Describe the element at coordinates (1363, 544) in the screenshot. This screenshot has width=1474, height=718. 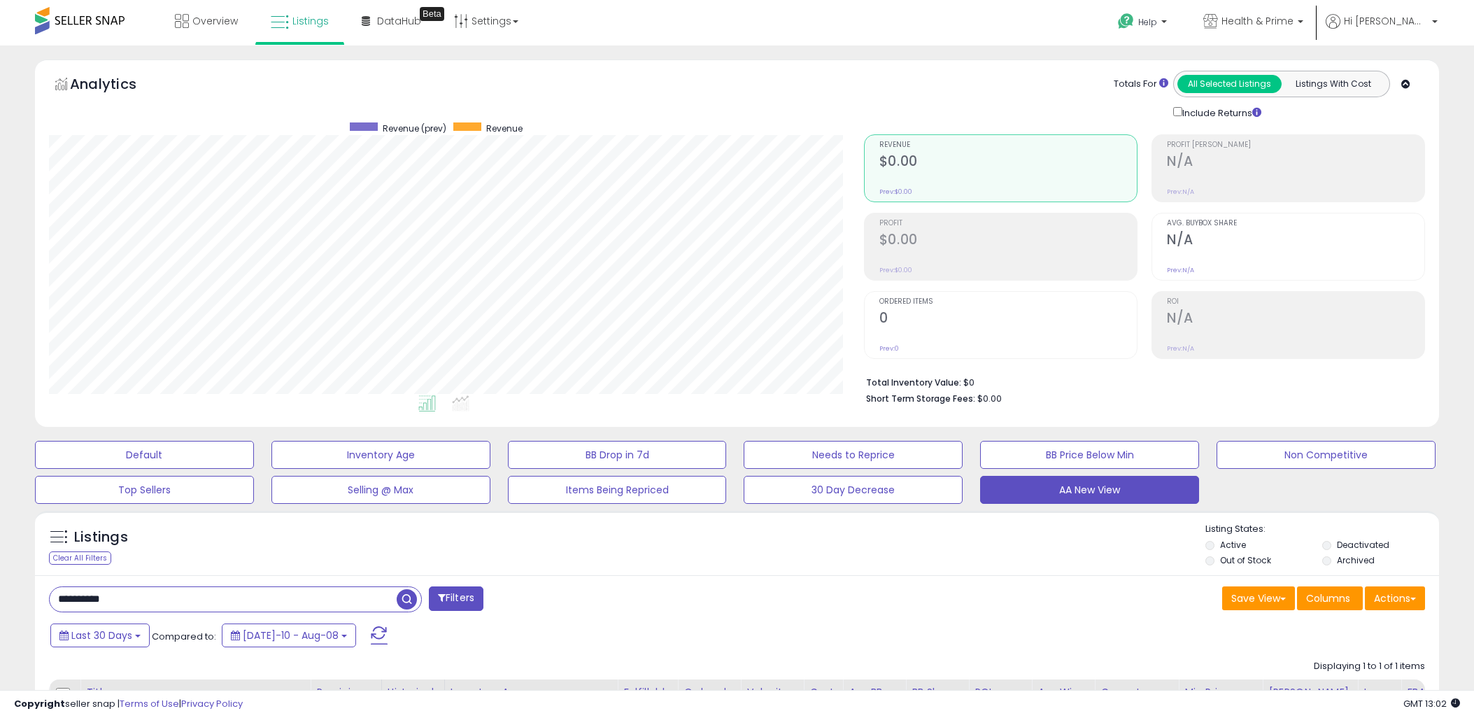
I see `label: Deactivated` at that location.